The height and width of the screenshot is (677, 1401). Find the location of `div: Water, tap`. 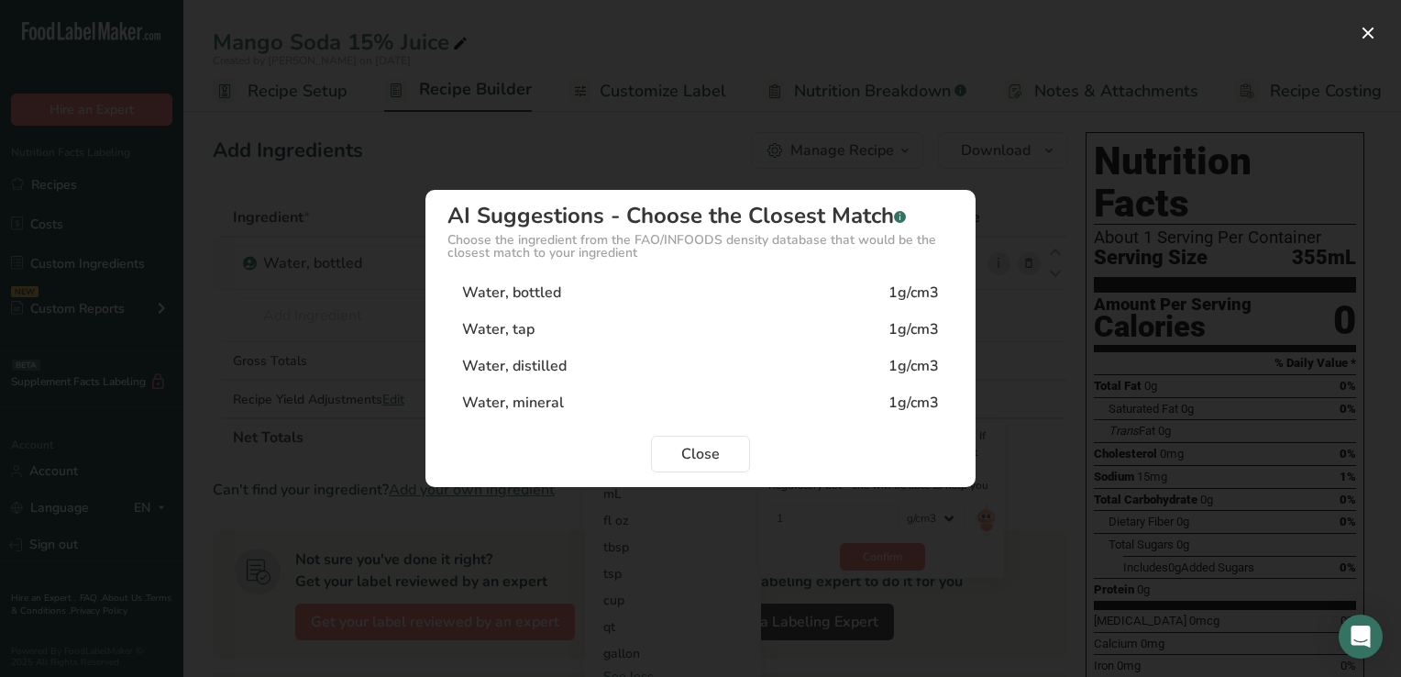

div: Water, tap is located at coordinates (498, 329).